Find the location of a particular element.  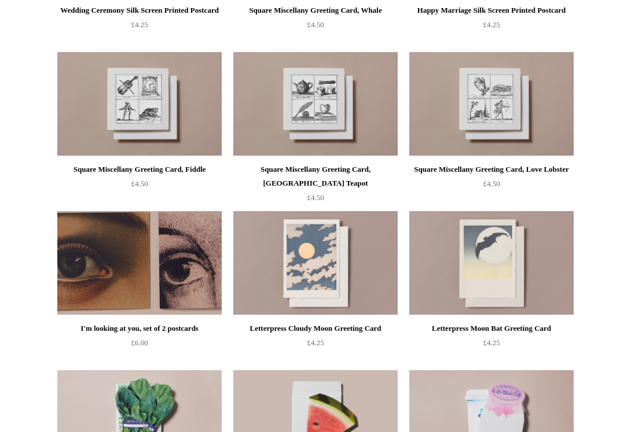

a: Square Miscellany Greeting Card, Whale £4.50 is located at coordinates (315, 27).